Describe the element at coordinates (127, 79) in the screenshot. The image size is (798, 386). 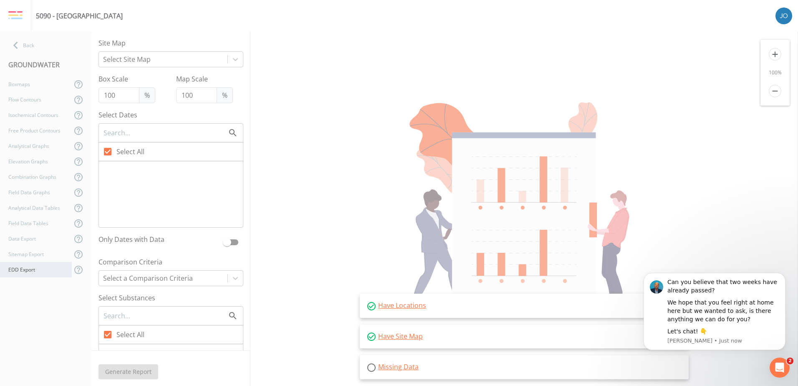
I see `label: Box Scale` at that location.